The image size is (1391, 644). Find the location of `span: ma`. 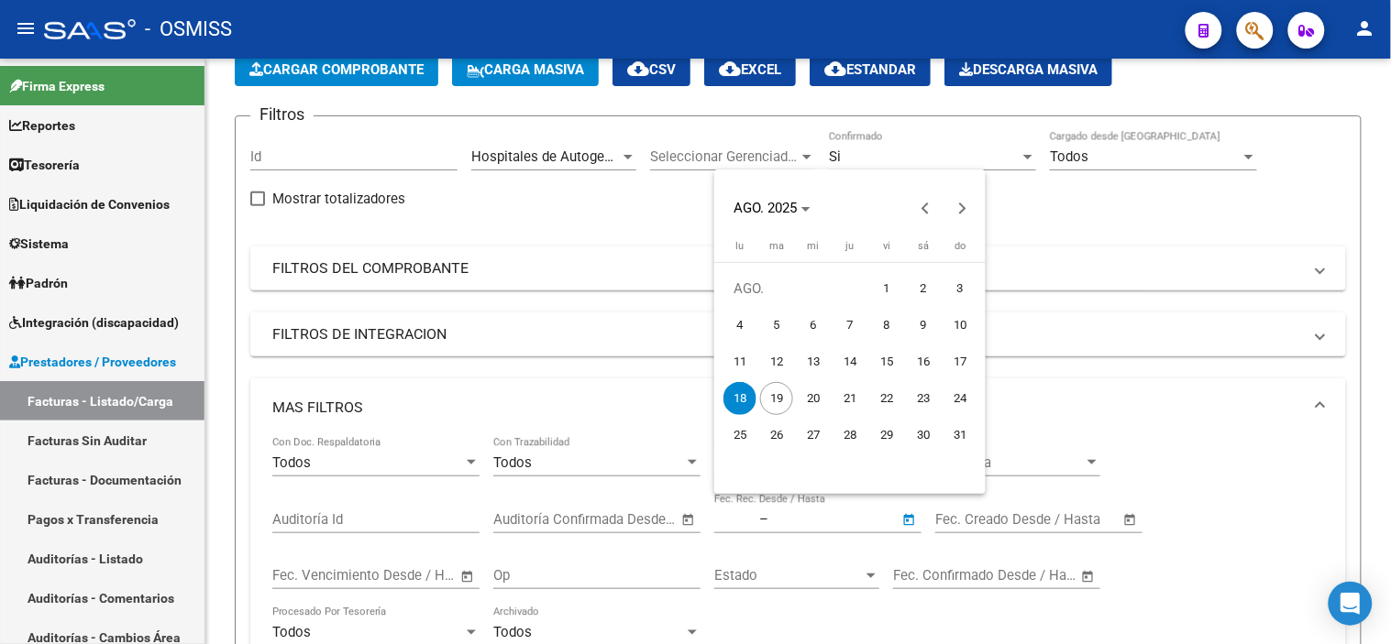

span: ma is located at coordinates (776, 246).